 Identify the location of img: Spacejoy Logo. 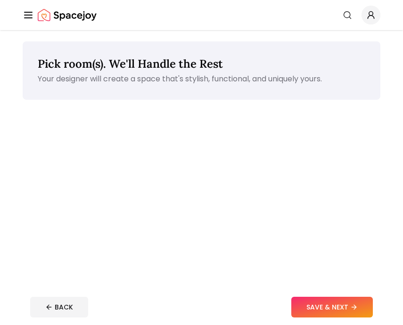
(67, 15).